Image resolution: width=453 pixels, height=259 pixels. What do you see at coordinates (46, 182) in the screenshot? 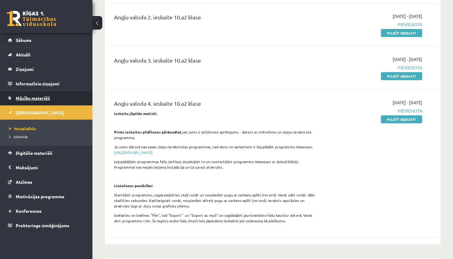
I see `a: Atzīmes` at bounding box center [46, 182].